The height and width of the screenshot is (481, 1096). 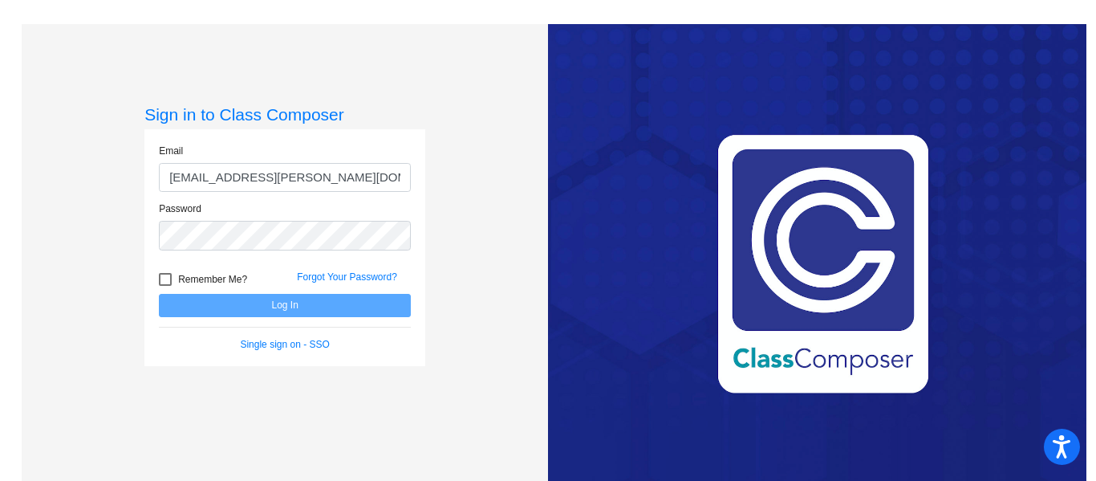 I want to click on label: Email, so click(x=171, y=151).